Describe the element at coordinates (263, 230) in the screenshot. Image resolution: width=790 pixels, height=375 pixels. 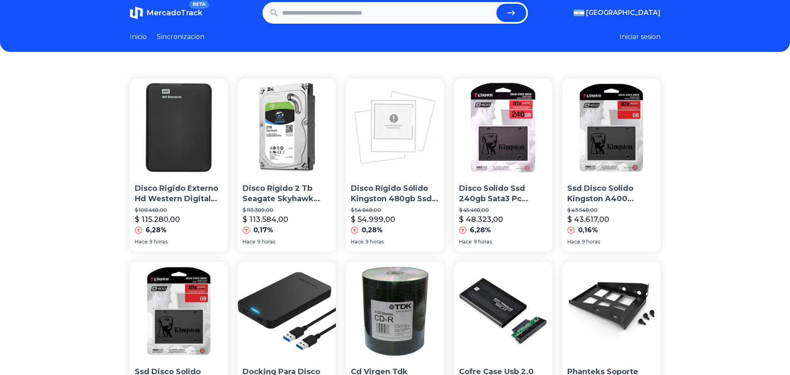
I see `p: 0,17%` at that location.